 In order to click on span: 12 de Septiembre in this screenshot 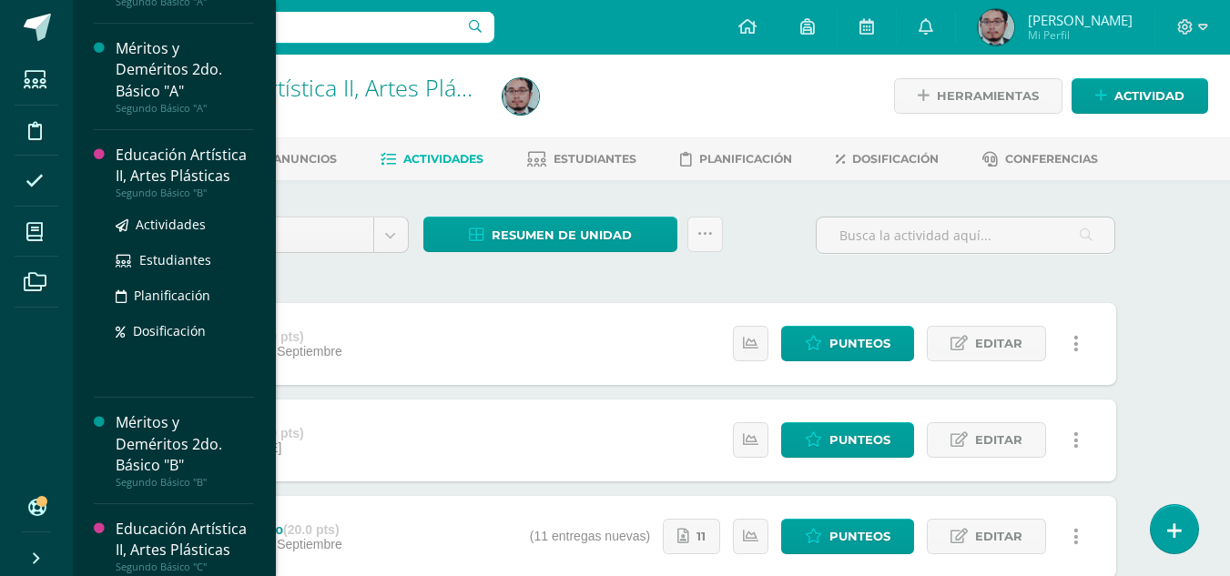, I will do `click(291, 544)`.